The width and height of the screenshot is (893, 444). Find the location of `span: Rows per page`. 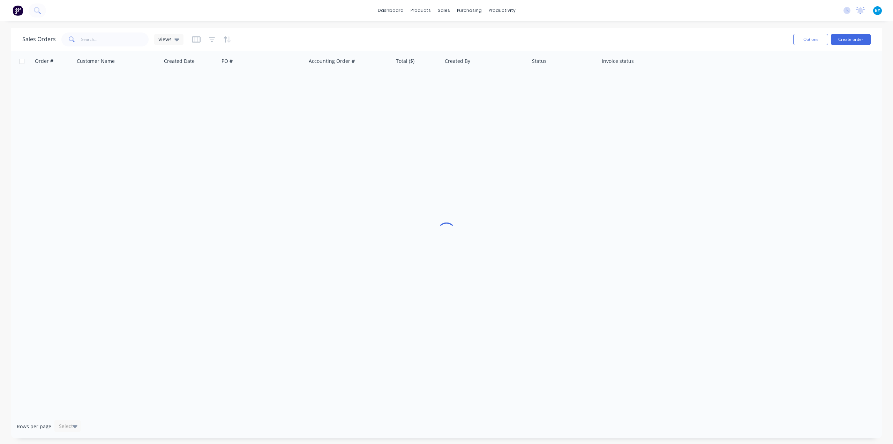

span: Rows per page is located at coordinates (34, 426).